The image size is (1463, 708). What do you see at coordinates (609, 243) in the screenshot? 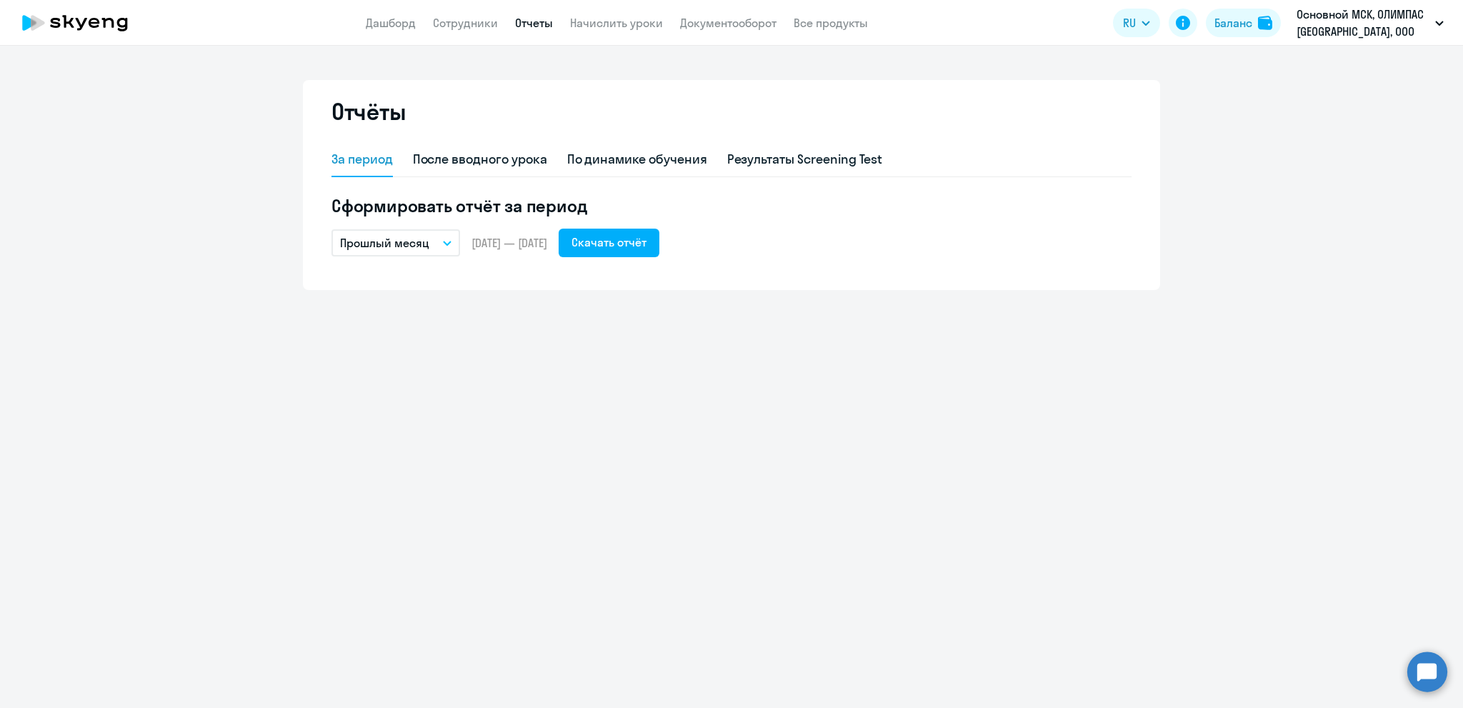
I see `a: Скачать отчёт` at bounding box center [609, 243].